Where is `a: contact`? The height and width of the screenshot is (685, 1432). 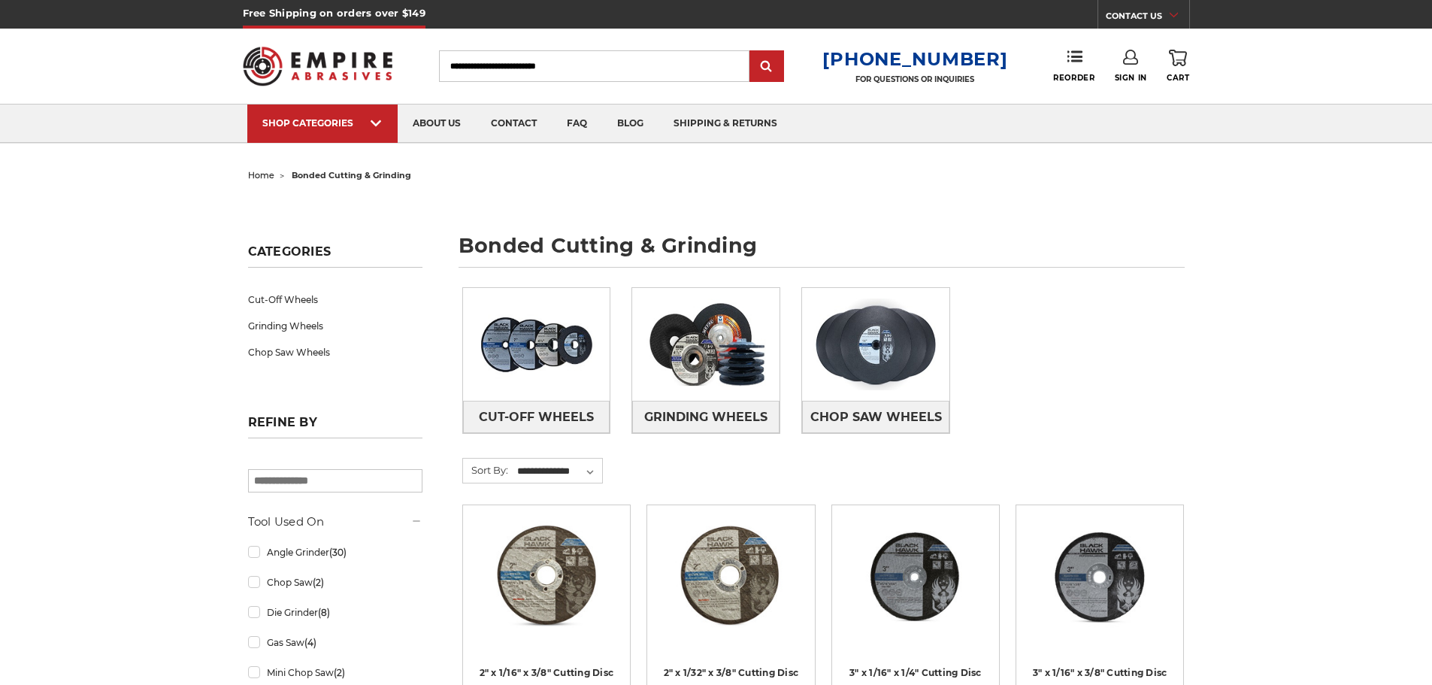 a: contact is located at coordinates (513, 123).